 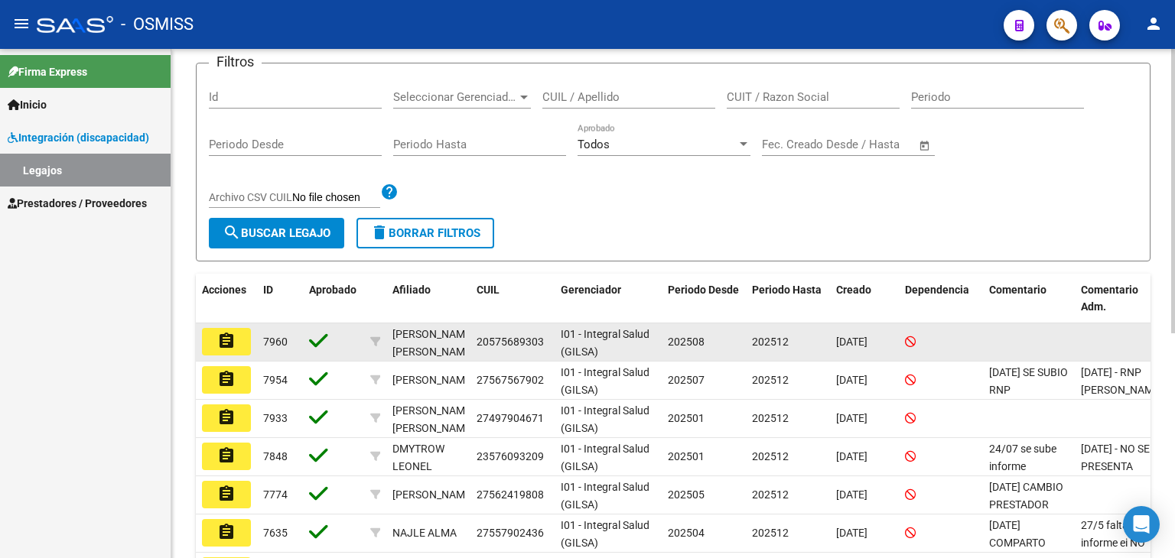 What do you see at coordinates (275, 418) in the screenshot?
I see `span: 7933` at bounding box center [275, 418].